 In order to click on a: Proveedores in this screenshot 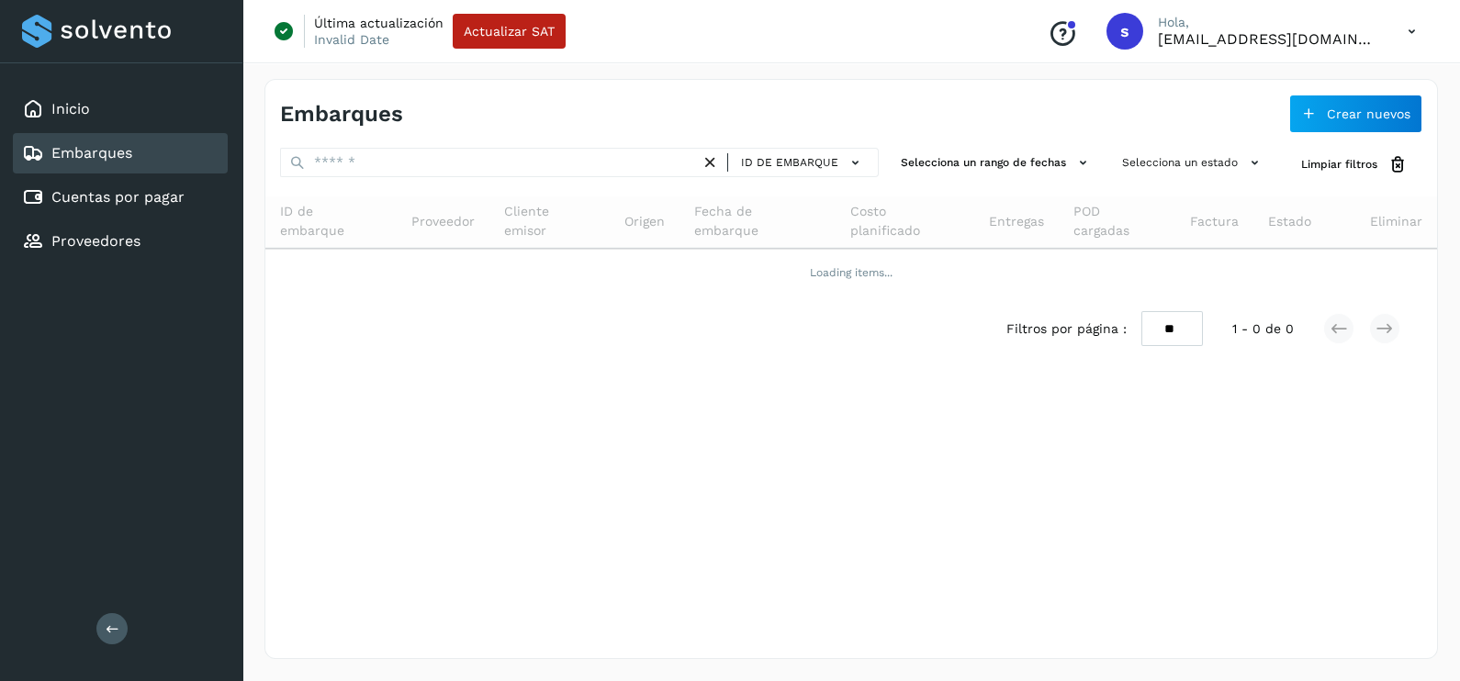, I will do `click(95, 241)`.